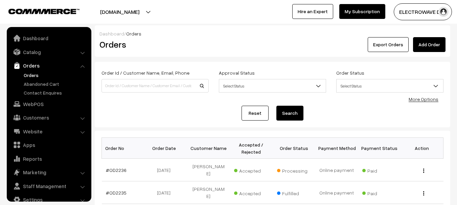 This screenshot has height=205, width=457. I want to click on input: Order Id / Customer Name / Customer Email / Customer Phone, so click(155, 86).